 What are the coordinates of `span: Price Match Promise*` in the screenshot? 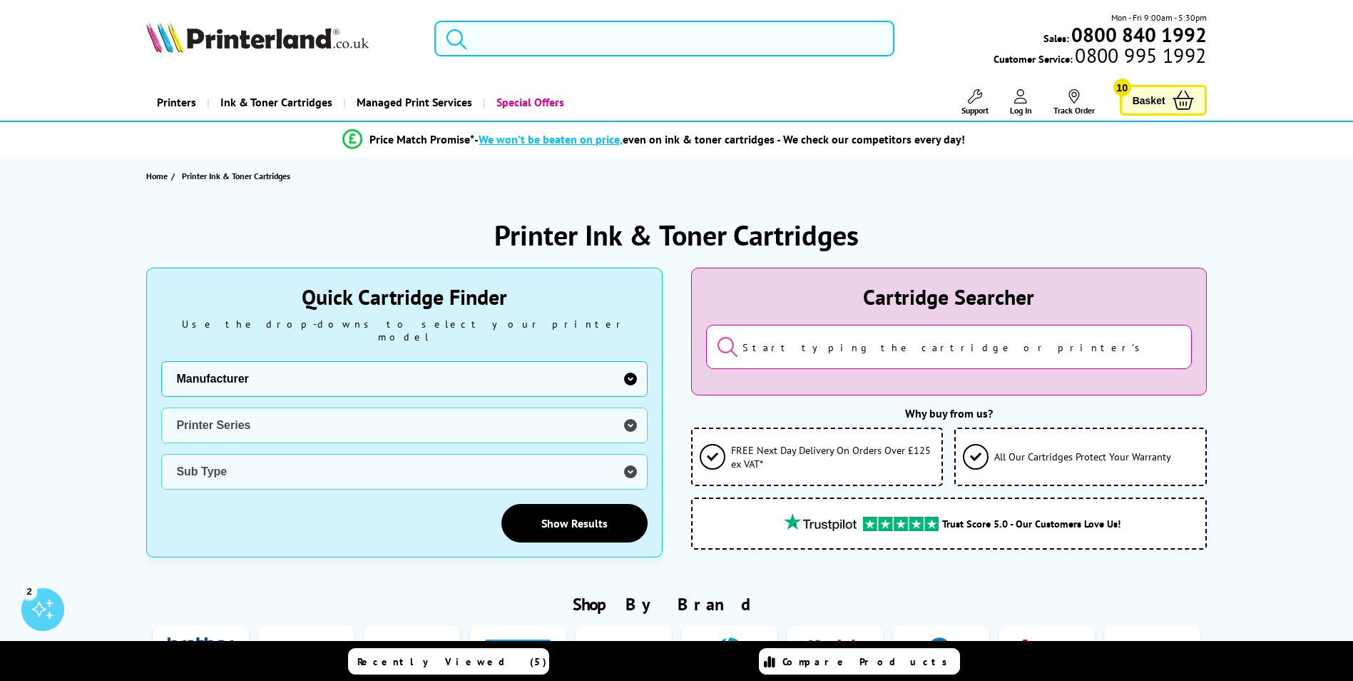 It's located at (422, 139).